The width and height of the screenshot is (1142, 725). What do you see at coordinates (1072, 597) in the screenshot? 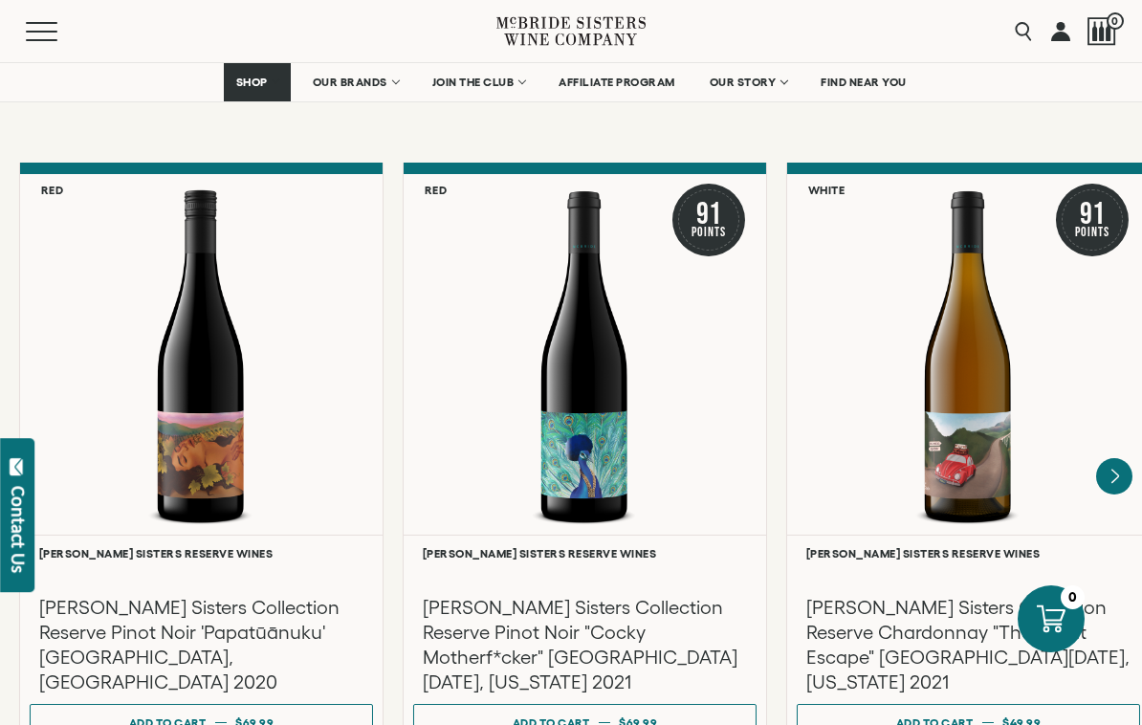
I see `div: 0` at bounding box center [1072, 597].